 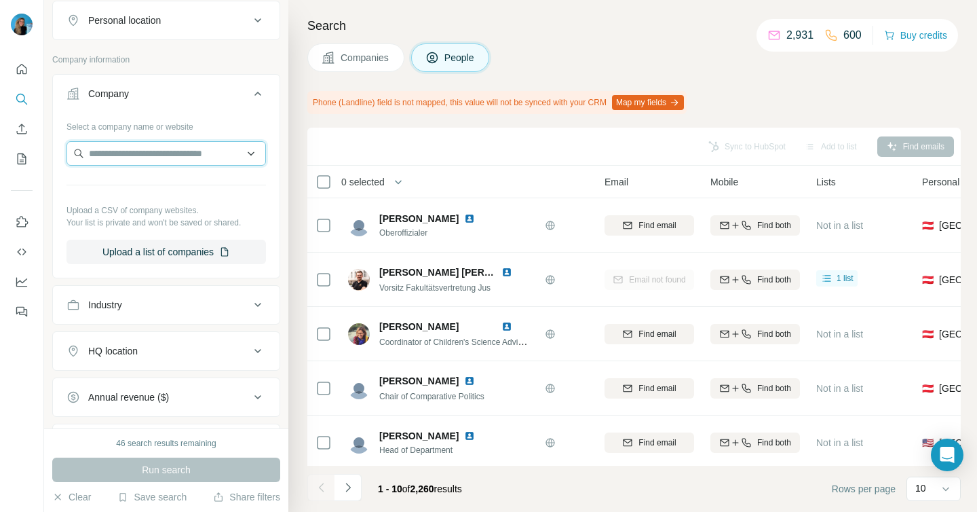 What do you see at coordinates (407, 489) in the screenshot?
I see `span: of` at bounding box center [407, 489].